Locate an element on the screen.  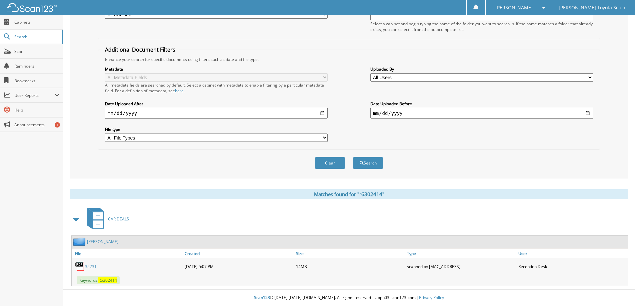
button: Clear is located at coordinates (330, 163).